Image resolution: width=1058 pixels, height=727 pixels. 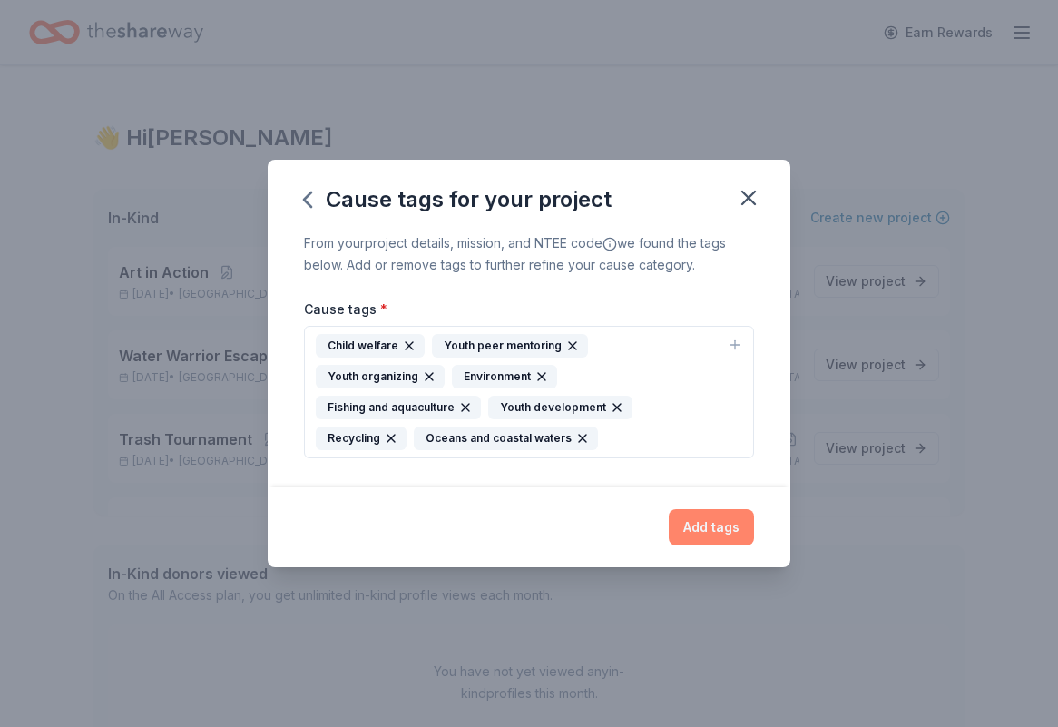 I want to click on div: Cause tags for your project, so click(x=458, y=200).